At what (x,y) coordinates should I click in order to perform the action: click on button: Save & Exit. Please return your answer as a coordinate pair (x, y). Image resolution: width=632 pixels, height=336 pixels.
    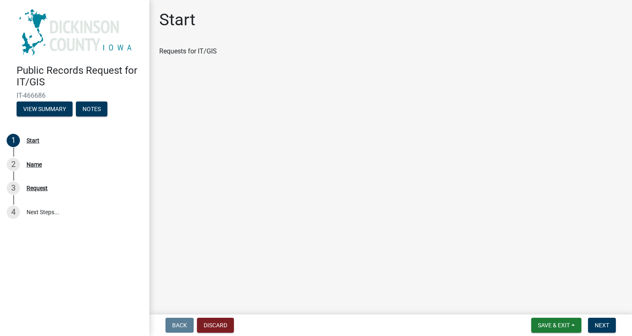
    Looking at the image, I should click on (556, 325).